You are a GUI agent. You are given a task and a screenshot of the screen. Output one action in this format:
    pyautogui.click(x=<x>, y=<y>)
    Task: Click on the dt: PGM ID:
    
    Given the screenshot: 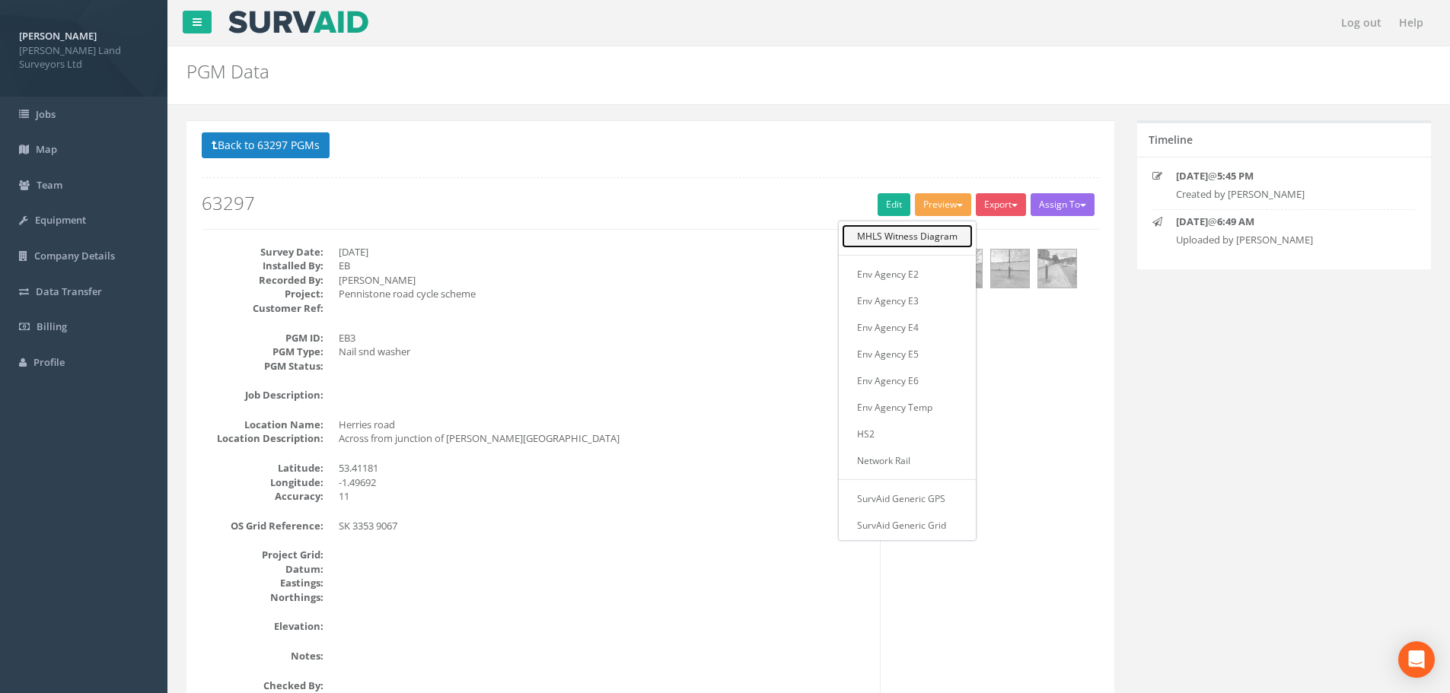 What is the action you would take?
    pyautogui.click(x=263, y=338)
    